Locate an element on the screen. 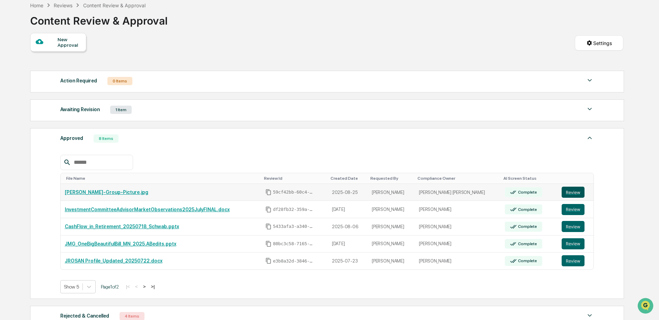 The image size is (659, 320). button: Settings is located at coordinates (599, 43).